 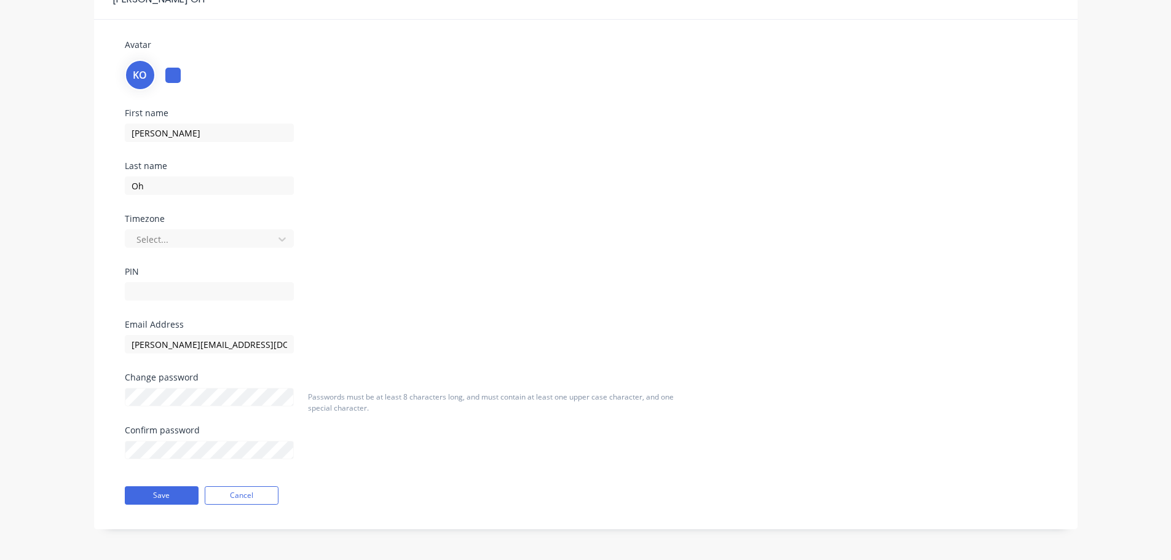 I want to click on span: KO, so click(x=140, y=75).